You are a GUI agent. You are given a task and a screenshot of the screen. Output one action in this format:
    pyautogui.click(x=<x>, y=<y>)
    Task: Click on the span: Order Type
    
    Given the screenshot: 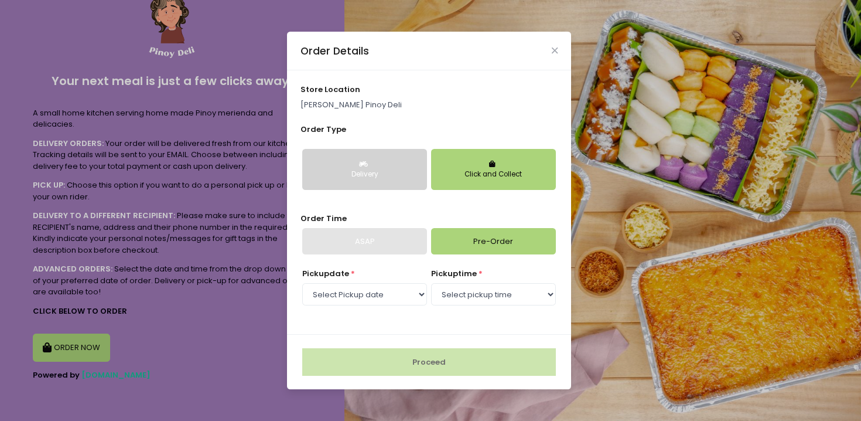 What is the action you would take?
    pyautogui.click(x=323, y=129)
    